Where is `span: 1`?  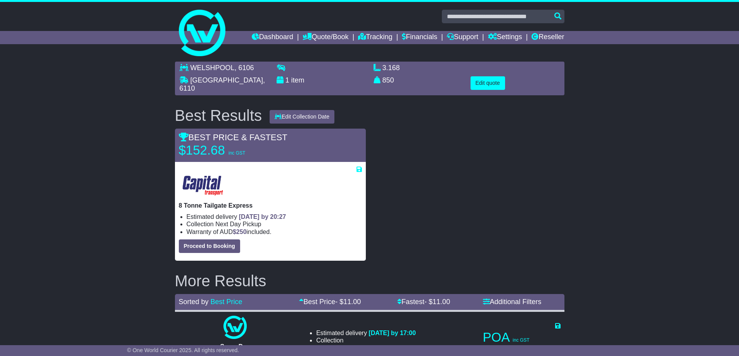
span: 1 is located at coordinates (287, 80).